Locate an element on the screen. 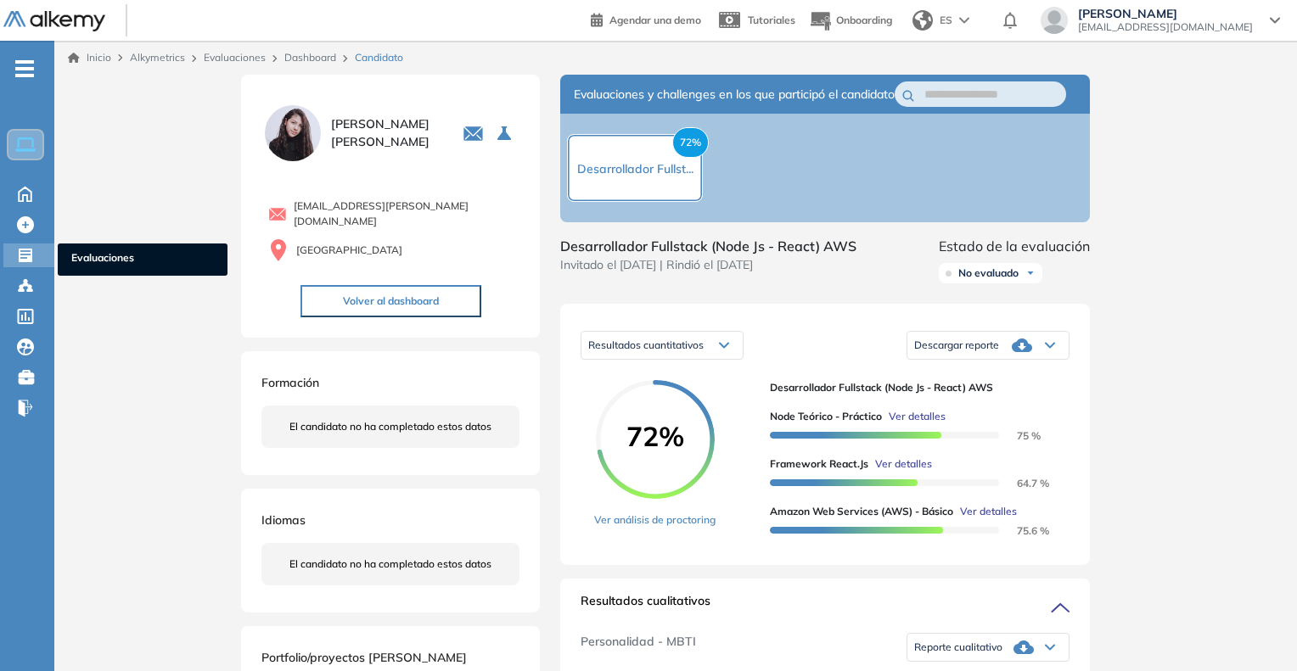  img: Ícono de flecha is located at coordinates (1030, 273).